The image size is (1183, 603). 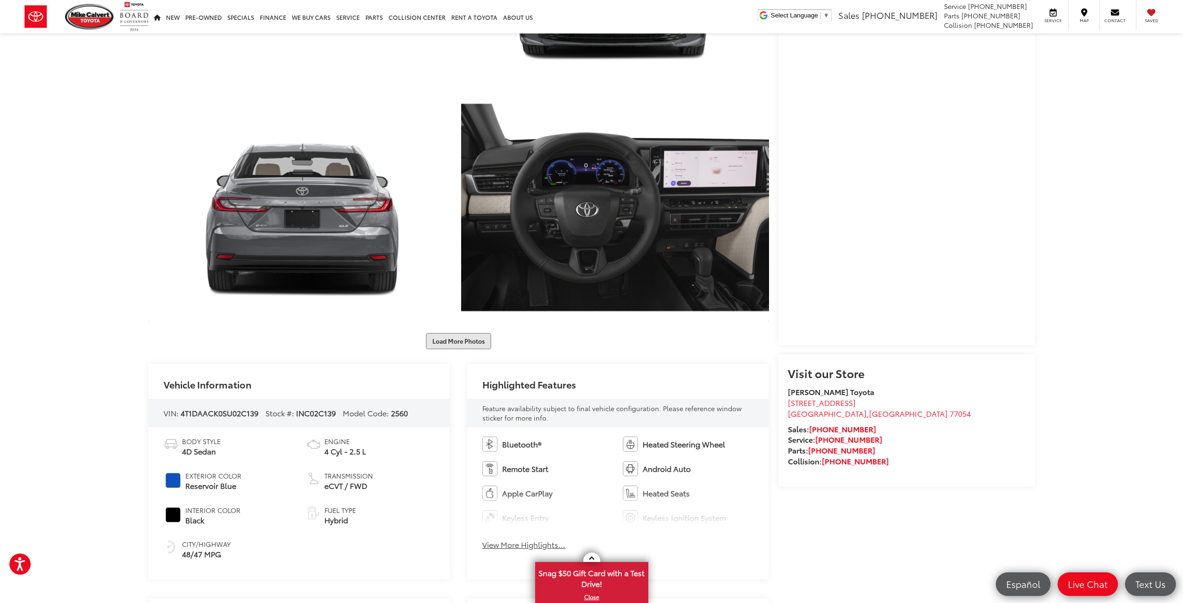 I want to click on h2: Vehicle Information, so click(x=208, y=384).